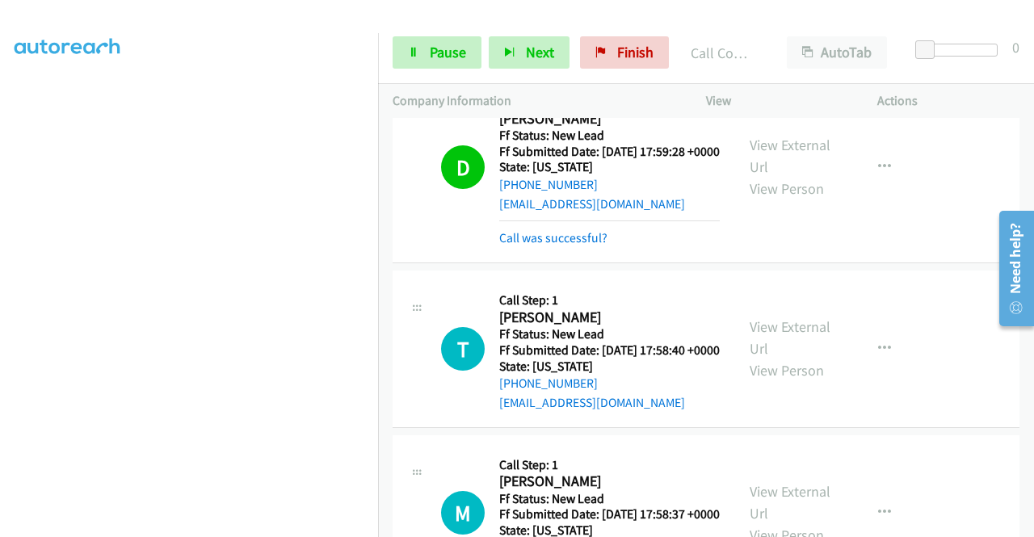 The height and width of the screenshot is (537, 1034). Describe the element at coordinates (540, 52) in the screenshot. I see `span: Next` at that location.